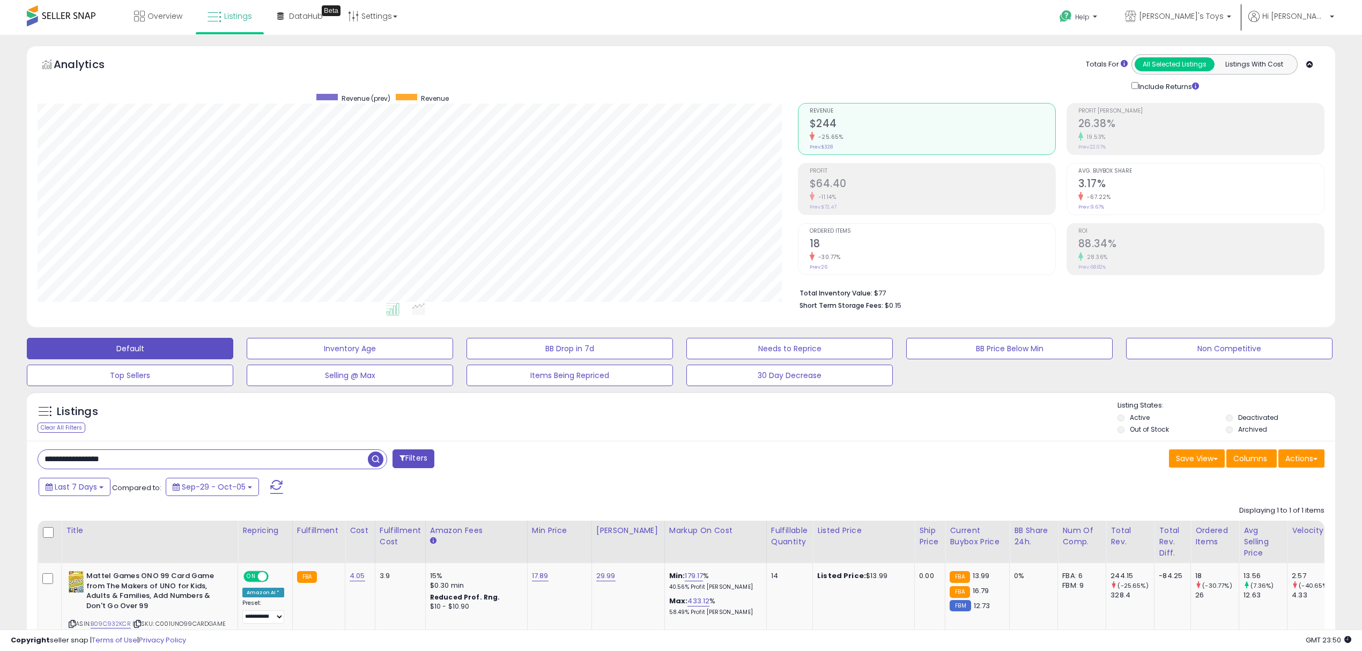 This screenshot has width=1362, height=651. I want to click on small: Prev: $328, so click(821, 147).